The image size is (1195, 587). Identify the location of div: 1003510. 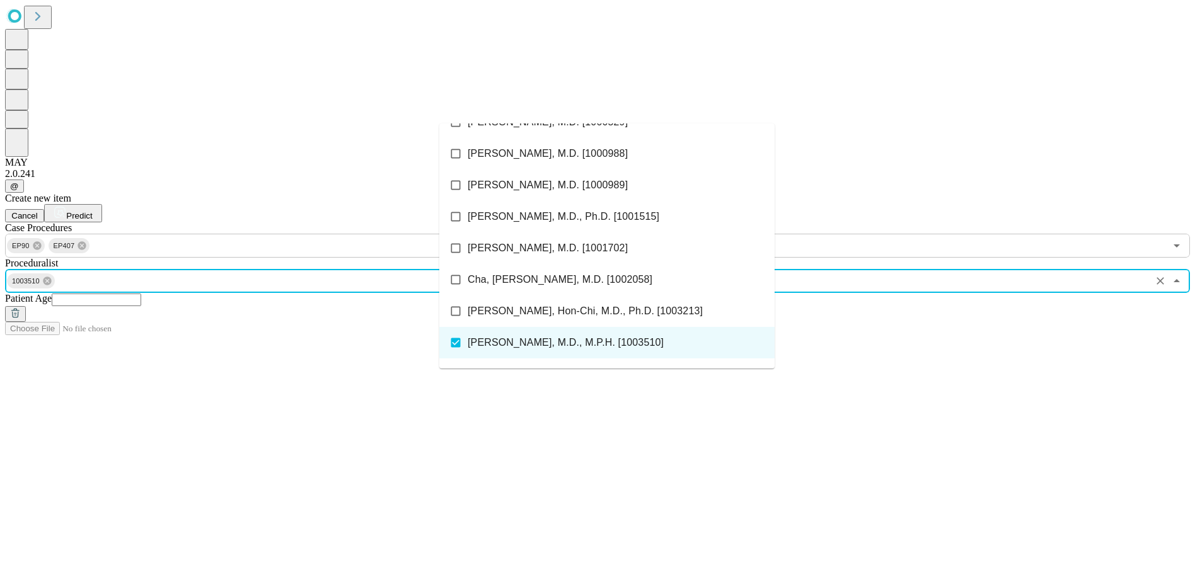
(31, 281).